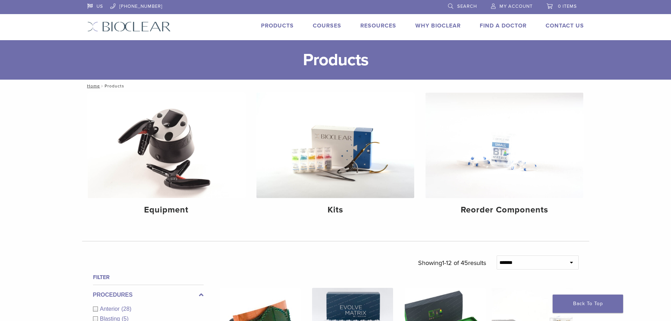  Describe the element at coordinates (467, 6) in the screenshot. I see `span: Search` at that location.